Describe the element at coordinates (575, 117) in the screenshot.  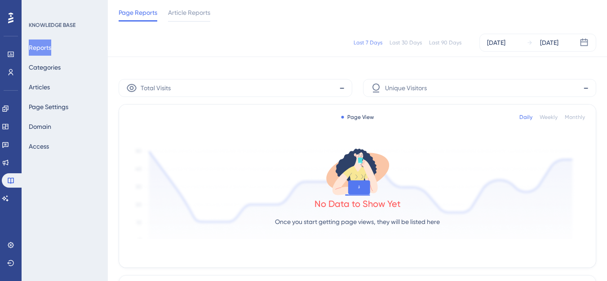
I see `div: Monthly` at that location.